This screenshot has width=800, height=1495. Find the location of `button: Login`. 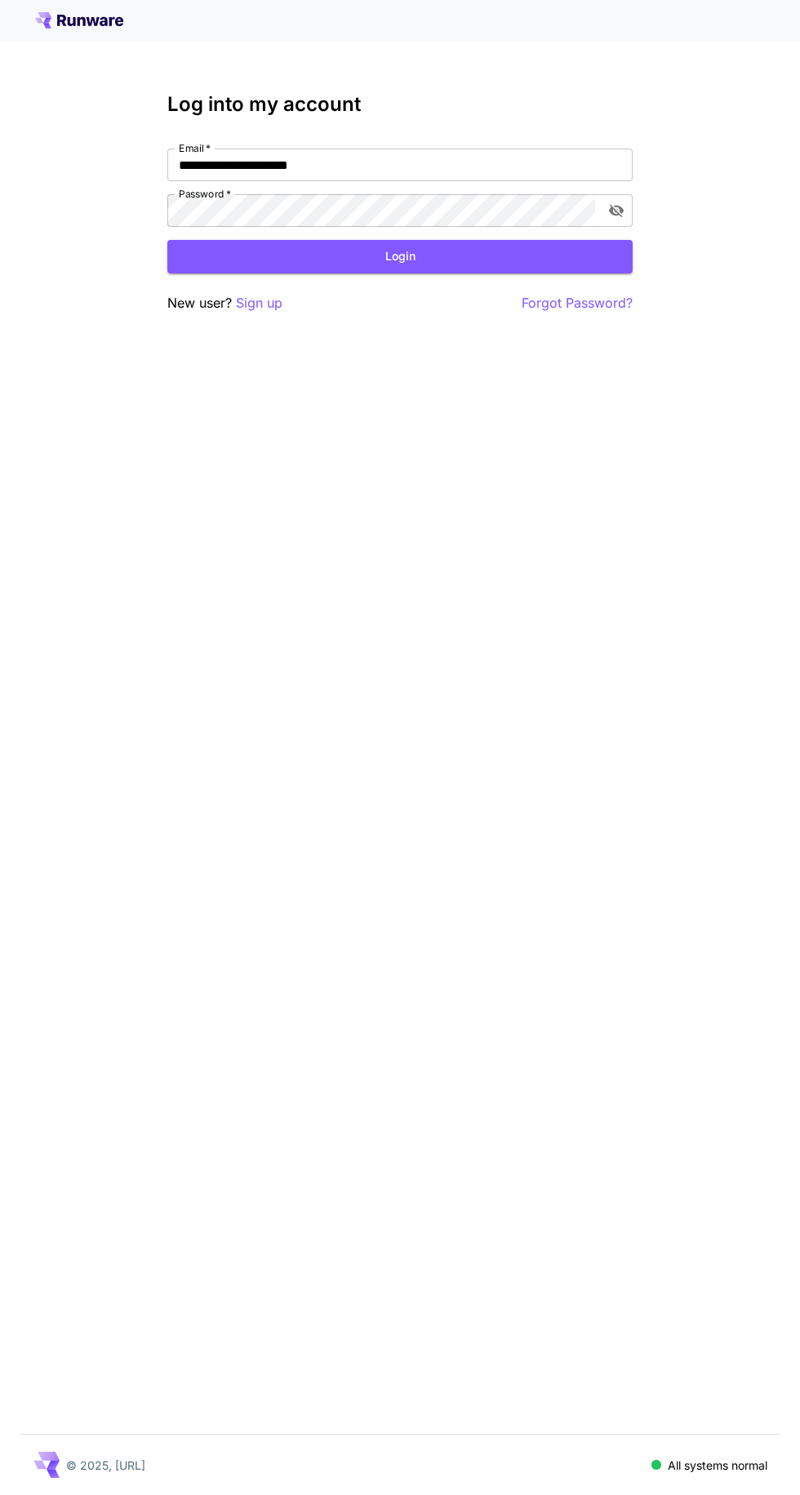

button: Login is located at coordinates (400, 256).